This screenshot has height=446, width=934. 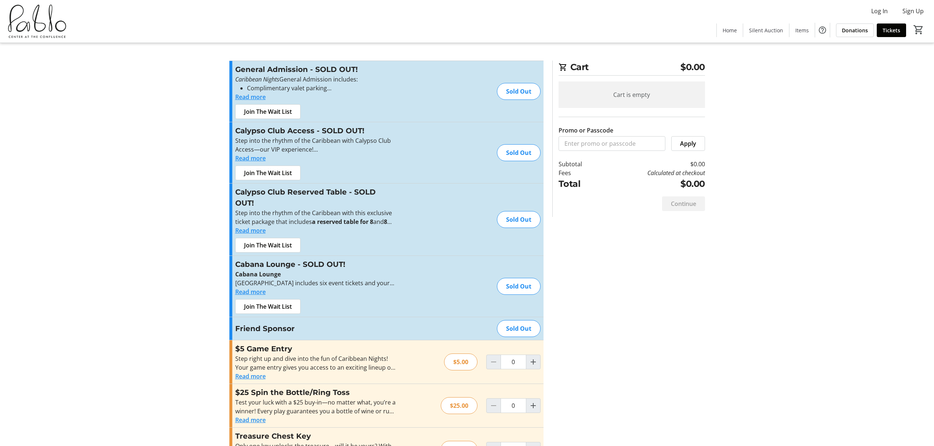 I want to click on h3: Calypso Club Reserved Table - SOLD OUT!, so click(x=315, y=198).